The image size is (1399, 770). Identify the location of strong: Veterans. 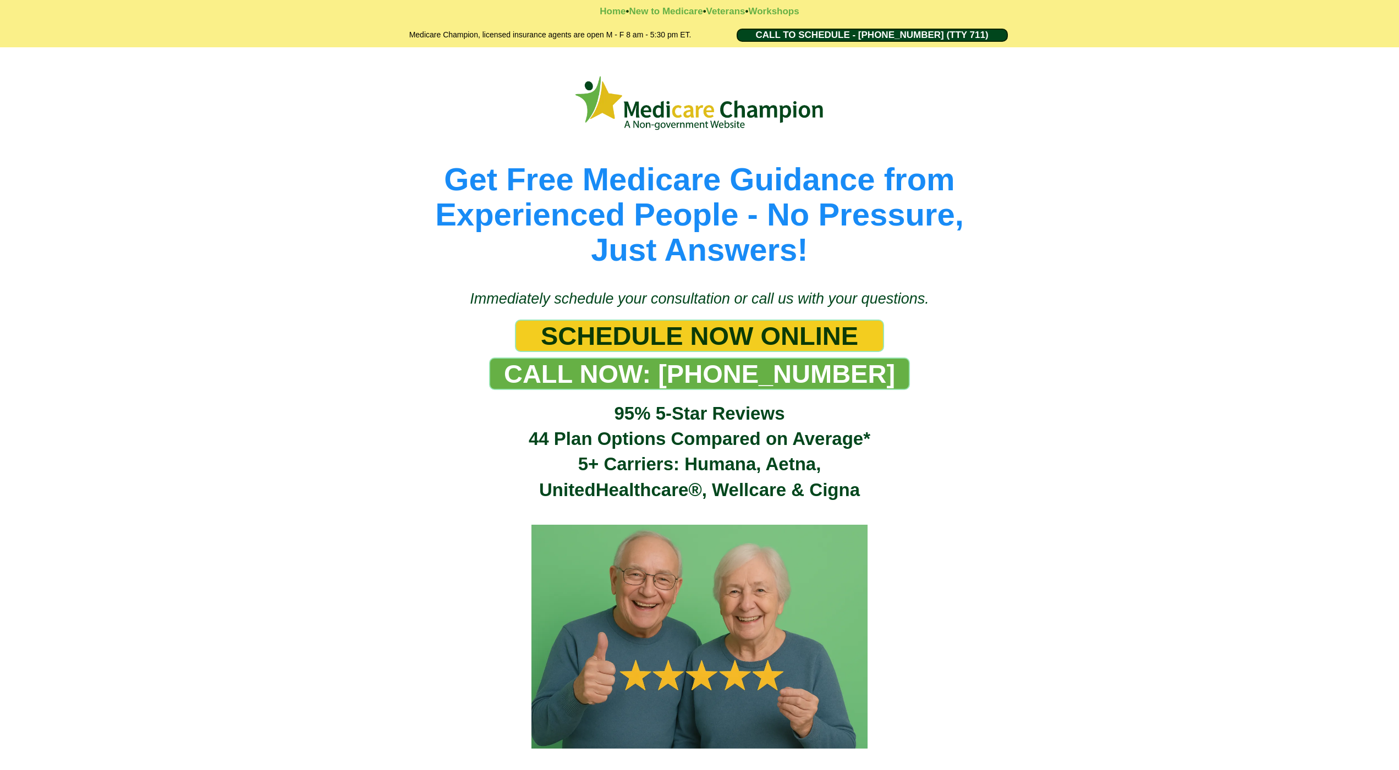
(726, 11).